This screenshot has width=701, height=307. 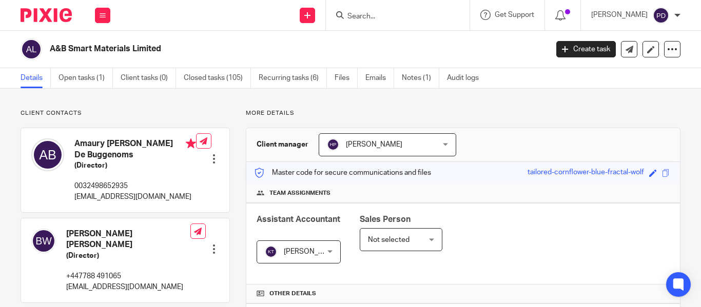 What do you see at coordinates (586, 49) in the screenshot?
I see `a: Create task` at bounding box center [586, 49].